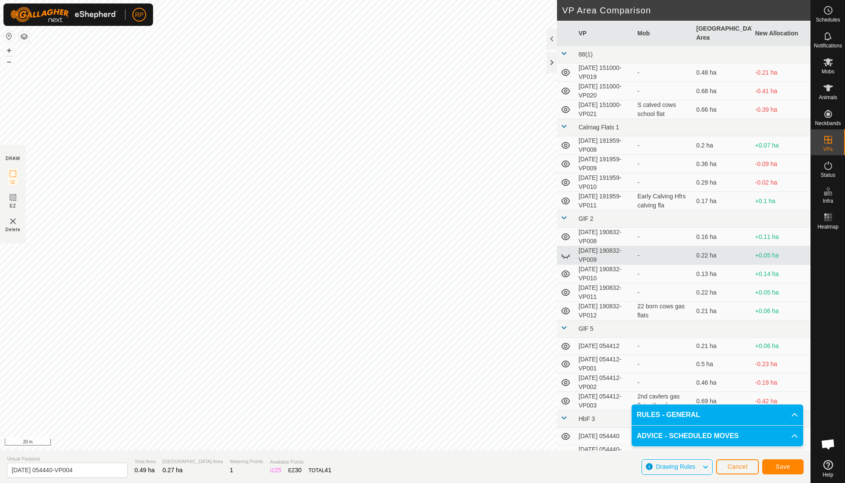 This screenshot has height=483, width=845. Describe the element at coordinates (586, 219) in the screenshot. I see `span: GlF 2` at that location.